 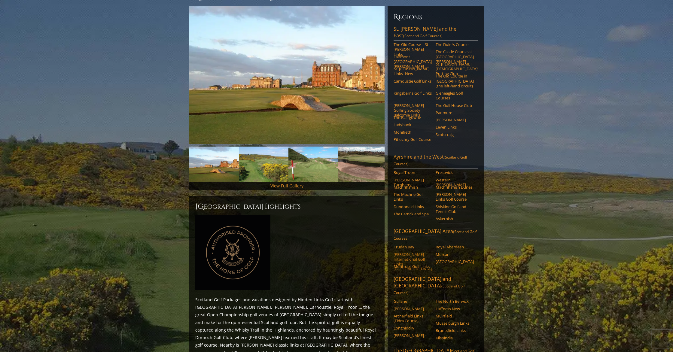 What do you see at coordinates (413, 187) in the screenshot?
I see `a: Machrihanish` at bounding box center [413, 187].